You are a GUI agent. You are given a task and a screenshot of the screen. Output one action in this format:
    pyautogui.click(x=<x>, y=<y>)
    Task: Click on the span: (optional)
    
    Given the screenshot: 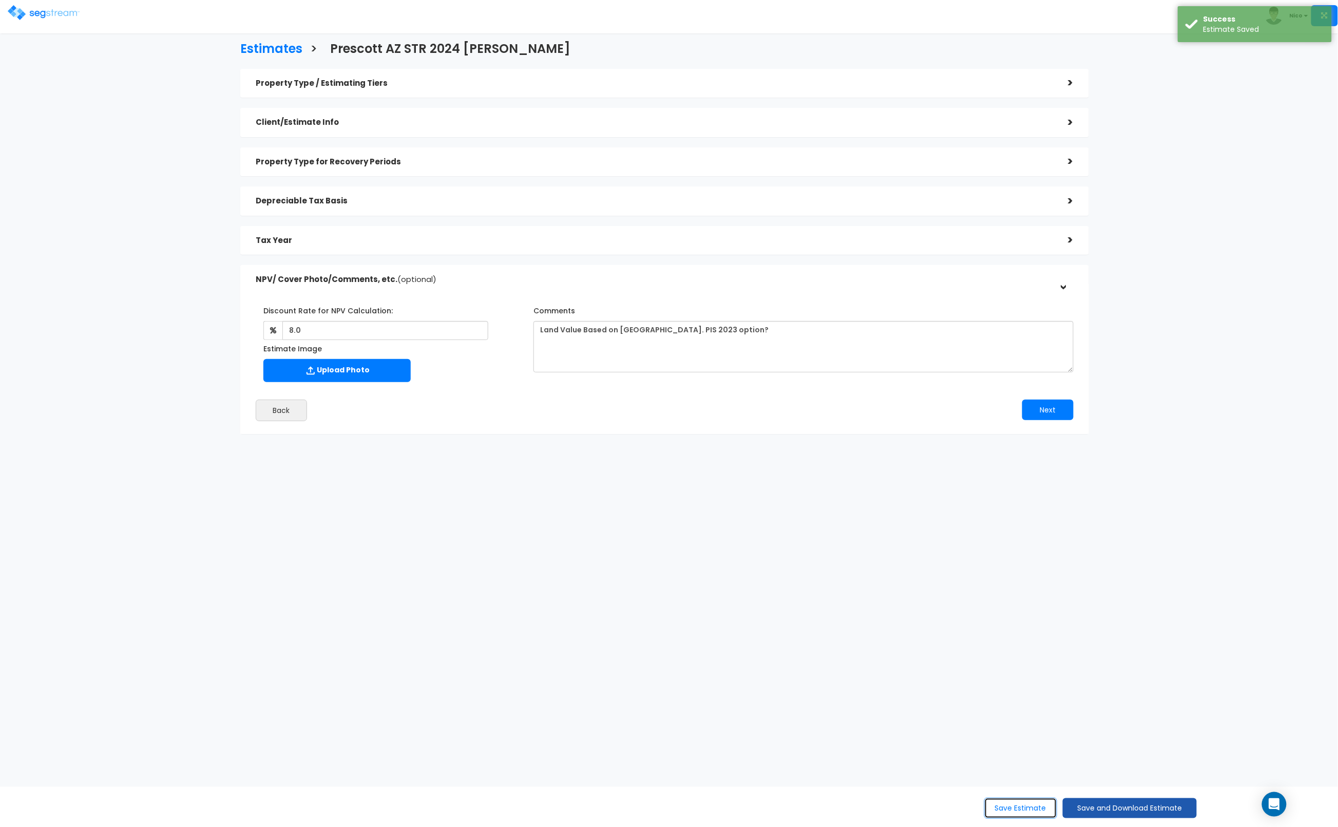 What is the action you would take?
    pyautogui.click(x=417, y=279)
    